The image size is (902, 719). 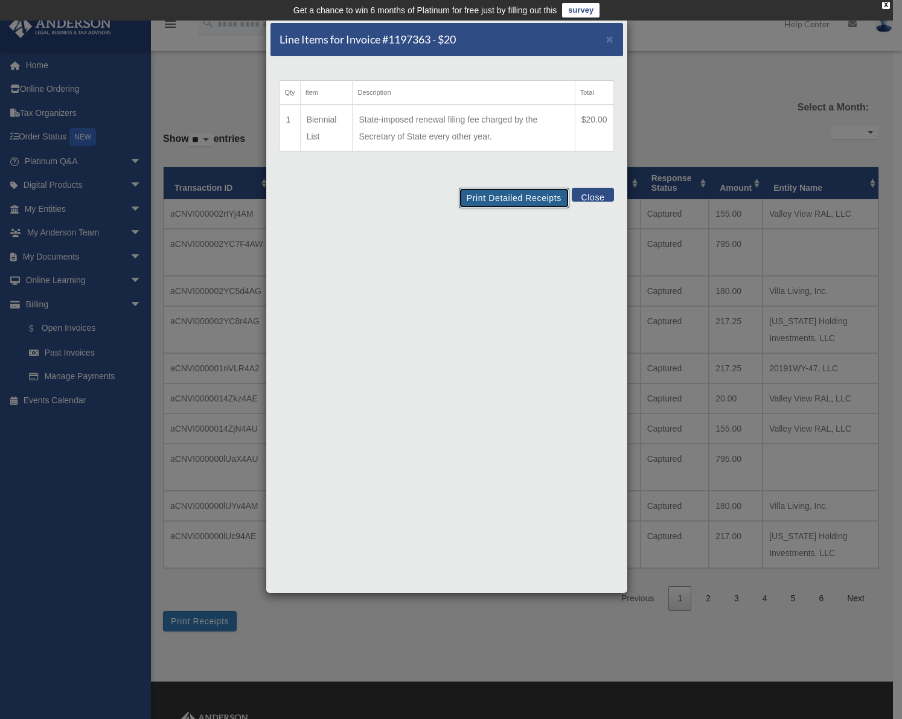 I want to click on td: State-imposed renewal filing fee charged by the Secretary of State every other year., so click(x=464, y=128).